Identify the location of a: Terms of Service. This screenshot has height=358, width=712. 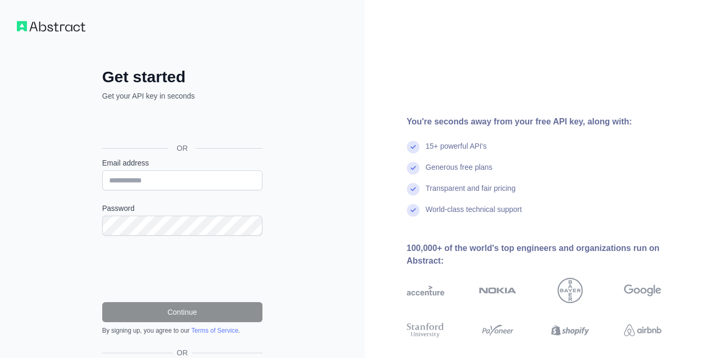
(215, 331).